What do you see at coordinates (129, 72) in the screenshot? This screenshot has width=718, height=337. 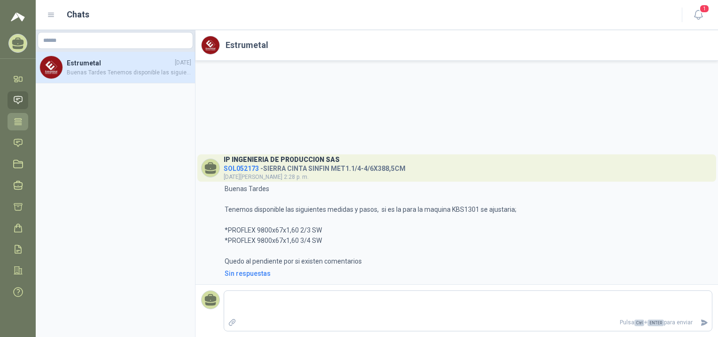 I see `span: Buenas Tardes Tenemos disponible las siguientes medidas y pasos, si es la para la maquina KBS1301...` at bounding box center [129, 72].